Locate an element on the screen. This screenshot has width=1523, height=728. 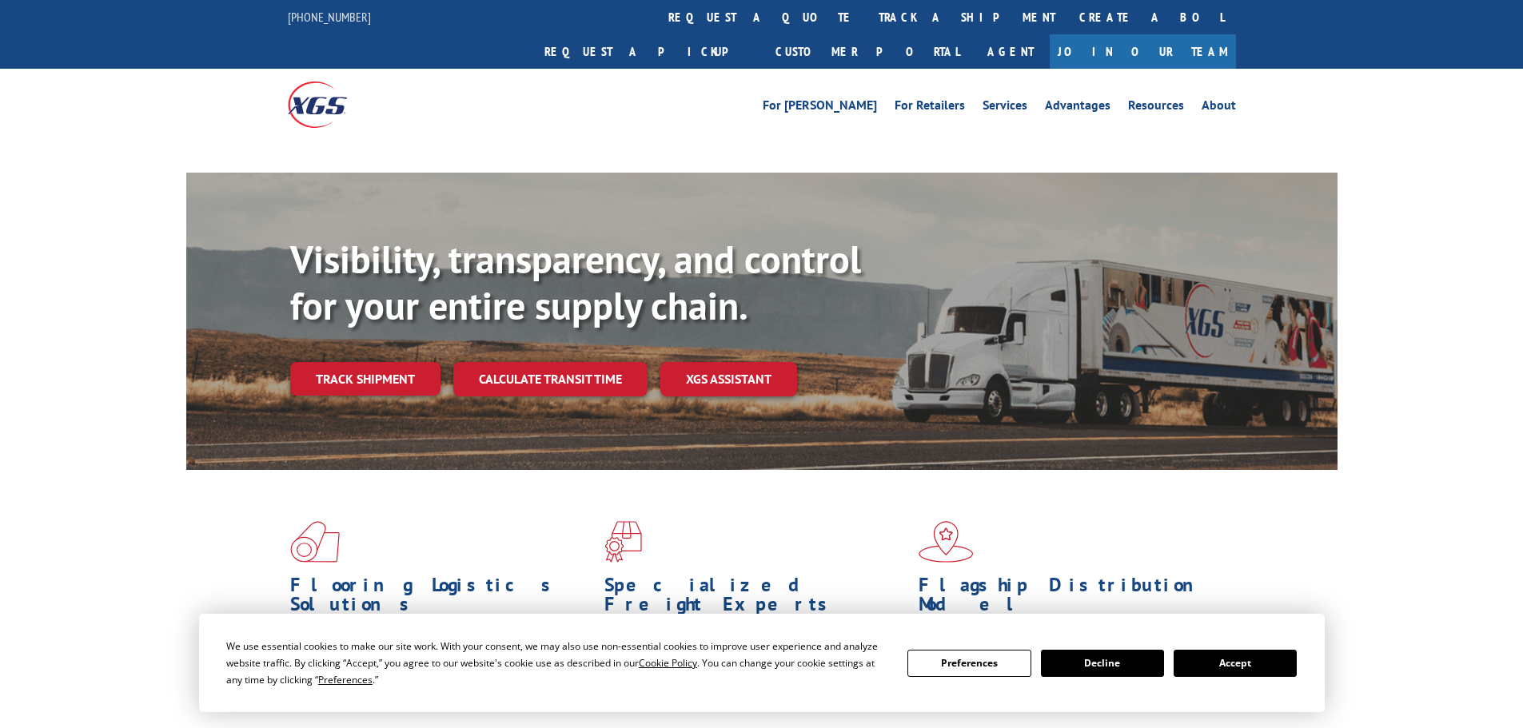
a: Agent is located at coordinates (1011, 51).